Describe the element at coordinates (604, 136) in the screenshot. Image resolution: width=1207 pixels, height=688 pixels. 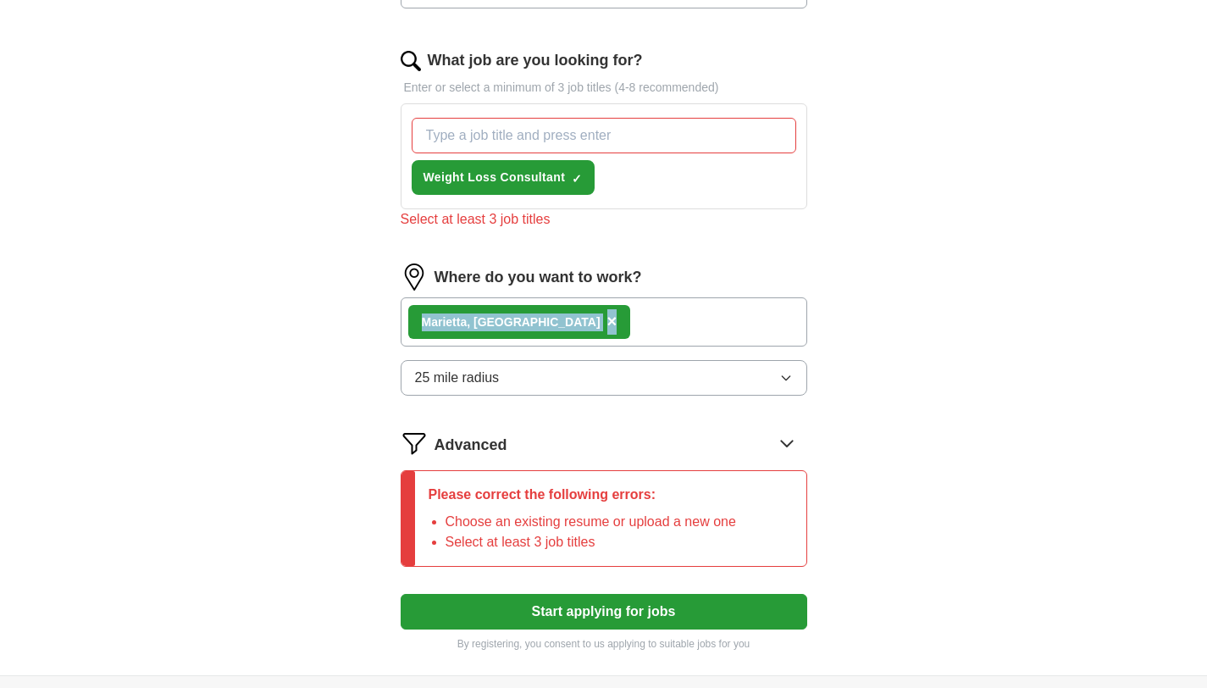
I see `input: Type a job title and press enter` at that location.